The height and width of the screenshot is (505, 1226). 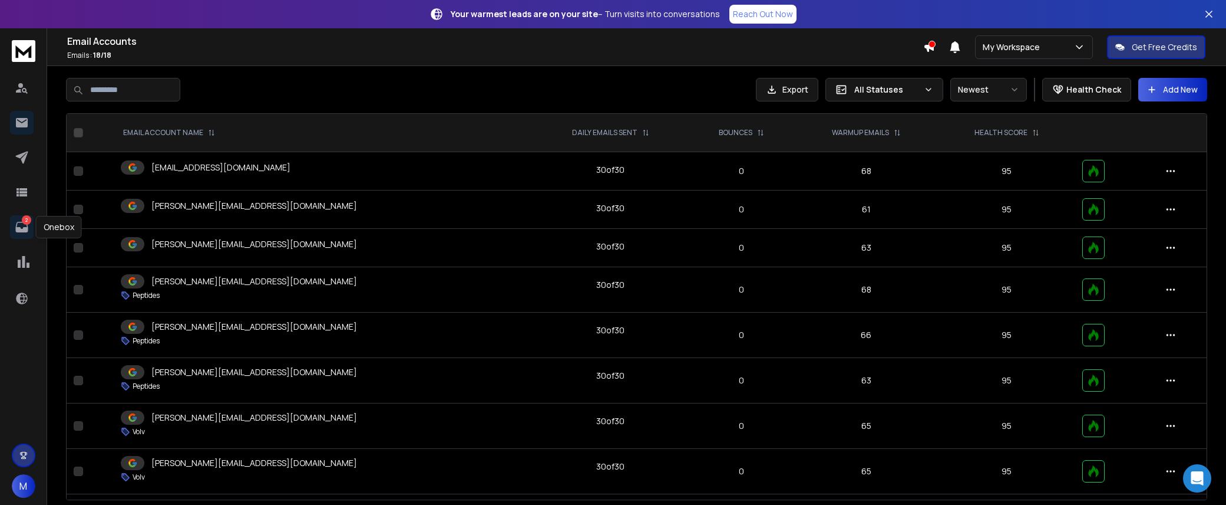 I want to click on p: DAILY EMAILS SENT, so click(x=605, y=133).